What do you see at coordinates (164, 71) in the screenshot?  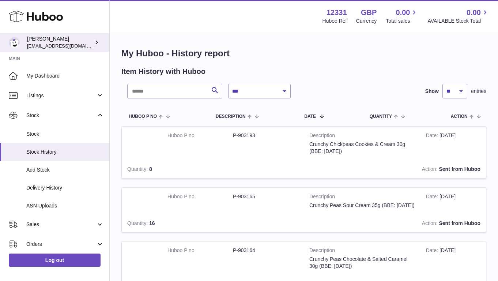 I see `h2: Item History with Huboo` at bounding box center [164, 71].